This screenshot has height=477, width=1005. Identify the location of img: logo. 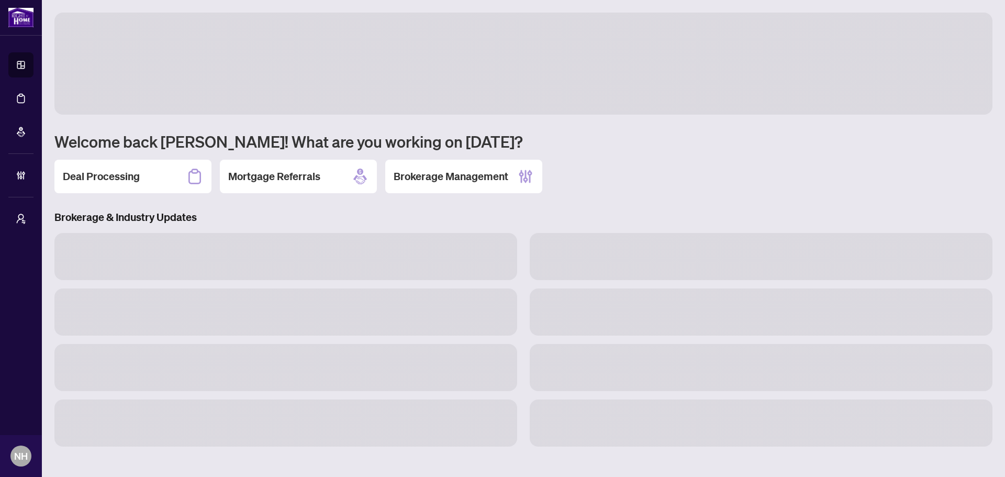
(21, 17).